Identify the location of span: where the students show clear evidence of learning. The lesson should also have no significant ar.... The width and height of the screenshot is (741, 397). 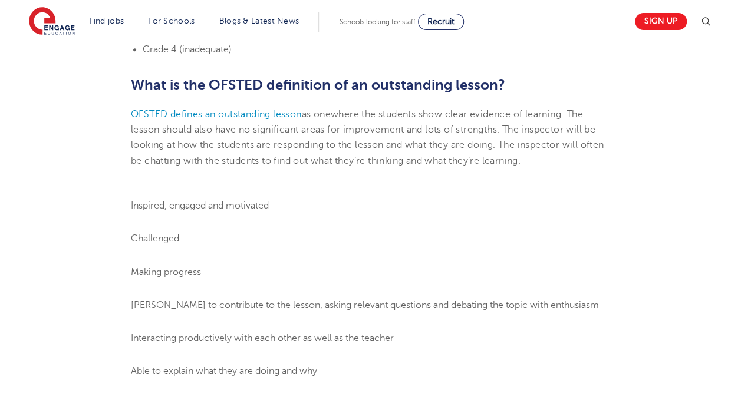
(367, 137).